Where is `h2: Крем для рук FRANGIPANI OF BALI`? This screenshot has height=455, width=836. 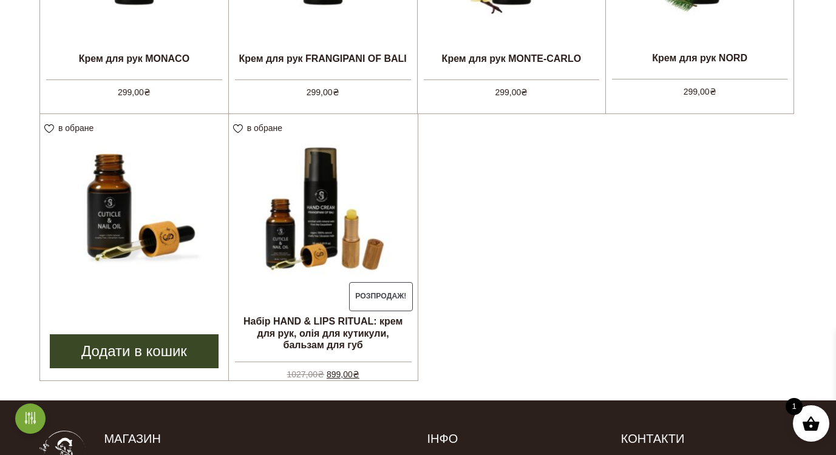 h2: Крем для рук FRANGIPANI OF BALI is located at coordinates (323, 58).